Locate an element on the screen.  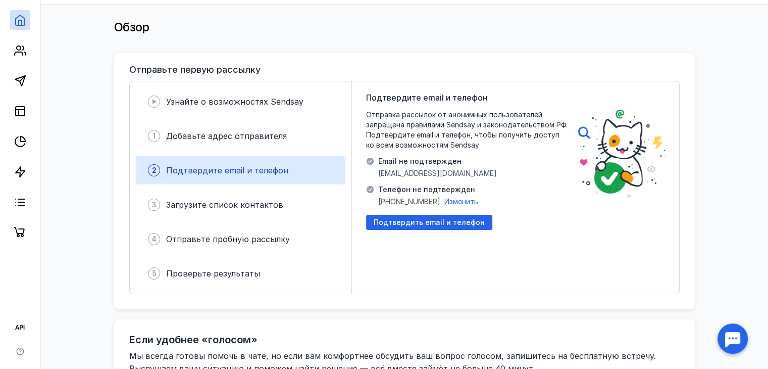
h3: Отправьте первую рассылку is located at coordinates (195, 70).